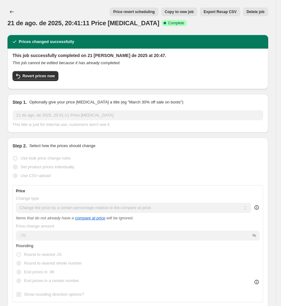 This screenshot has width=281, height=306. What do you see at coordinates (45, 218) in the screenshot?
I see `i: Items that do not already have a` at bounding box center [45, 218].